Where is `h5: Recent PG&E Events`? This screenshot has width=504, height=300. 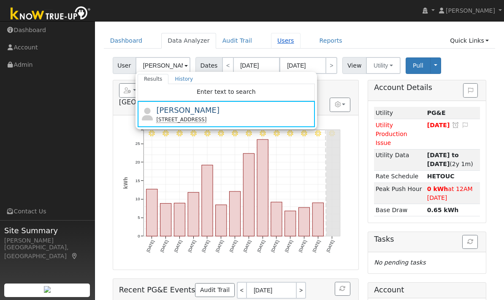 h5: Recent PG&E Events is located at coordinates (235, 290).